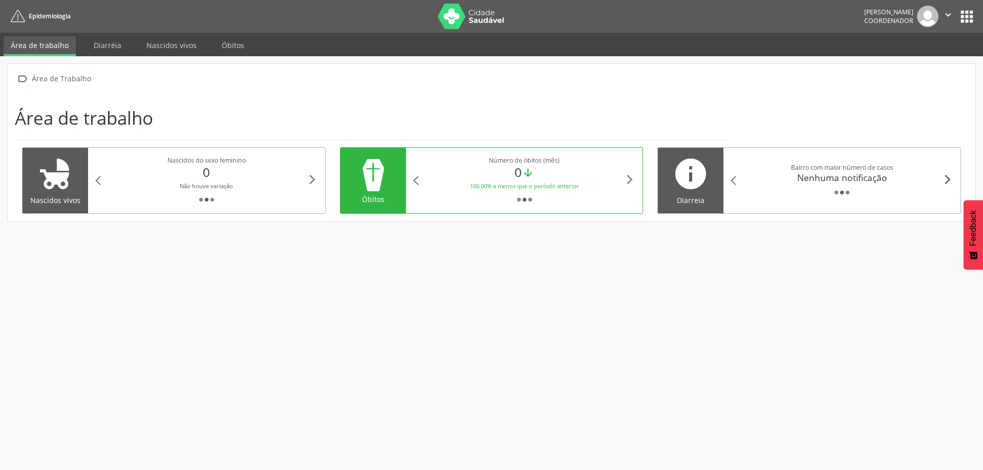 The height and width of the screenshot is (470, 983). Describe the element at coordinates (973, 235) in the screenshot. I see `button: Feedback - Mostrar pesquisa` at that location.